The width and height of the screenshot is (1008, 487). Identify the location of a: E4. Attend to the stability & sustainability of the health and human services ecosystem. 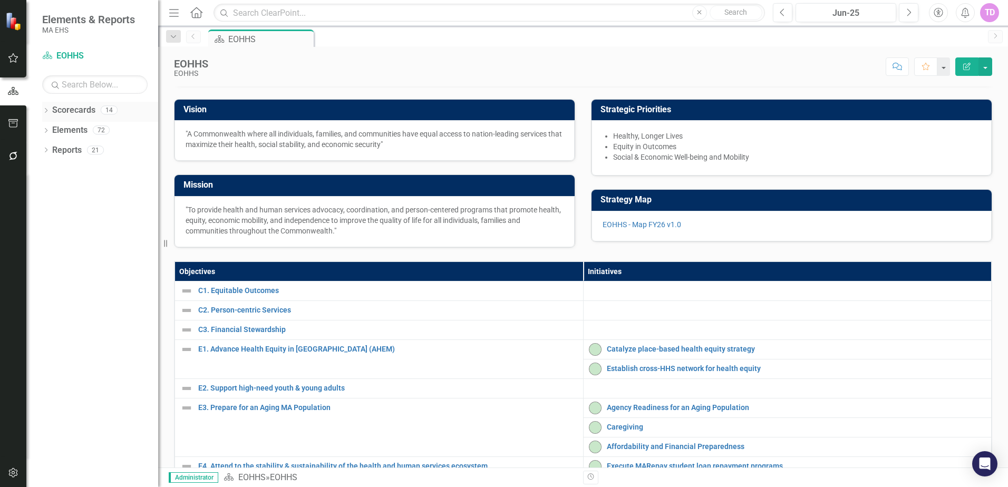
(388, 466).